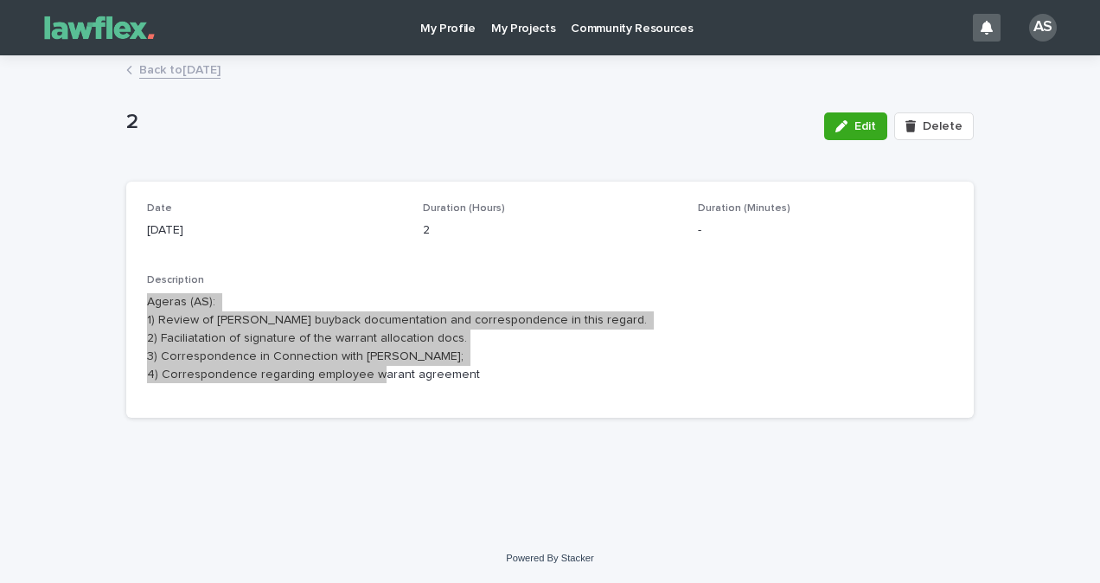  What do you see at coordinates (549, 558) in the screenshot?
I see `a: Powered By Stacker` at bounding box center [549, 558].